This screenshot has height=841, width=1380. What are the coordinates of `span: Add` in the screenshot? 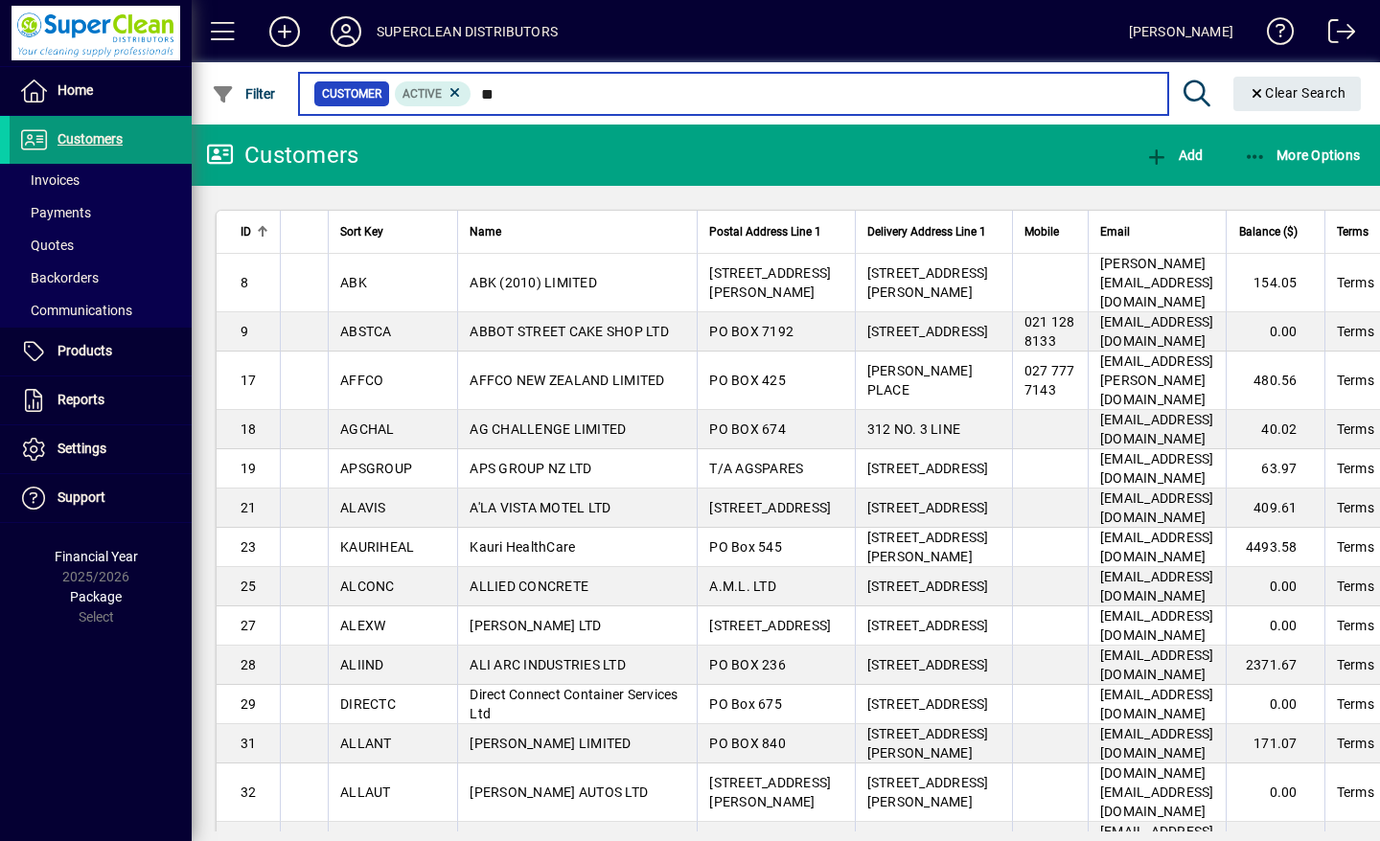 It's located at (1174, 155).